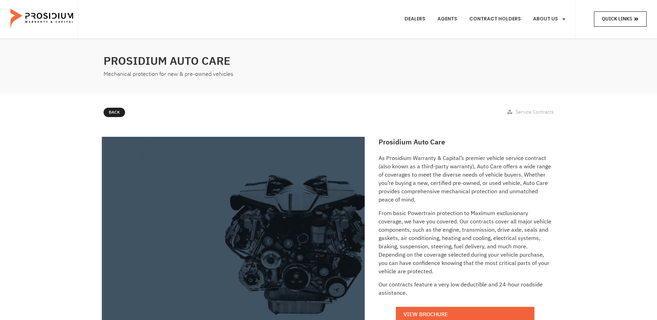 The width and height of the screenshot is (657, 320). I want to click on a: Contract Holders, so click(495, 19).